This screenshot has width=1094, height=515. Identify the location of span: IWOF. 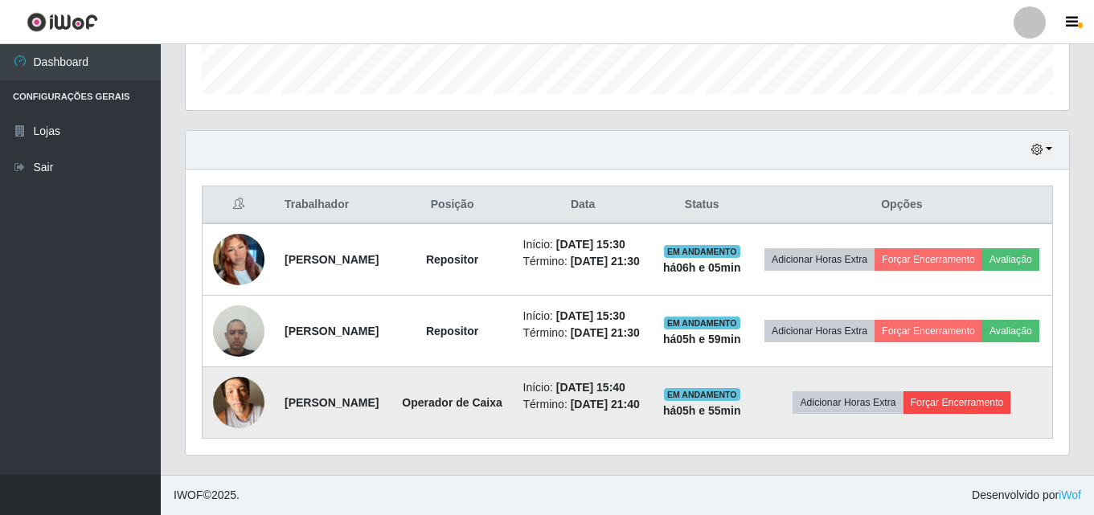
(188, 495).